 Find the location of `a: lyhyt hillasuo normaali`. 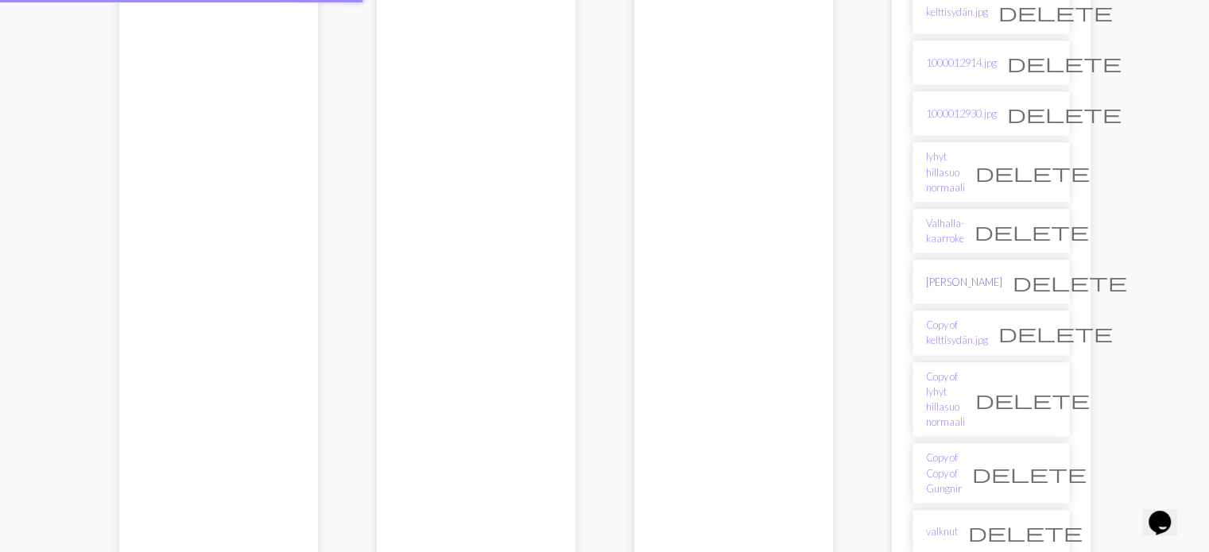

a: lyhyt hillasuo normaali is located at coordinates (945, 172).